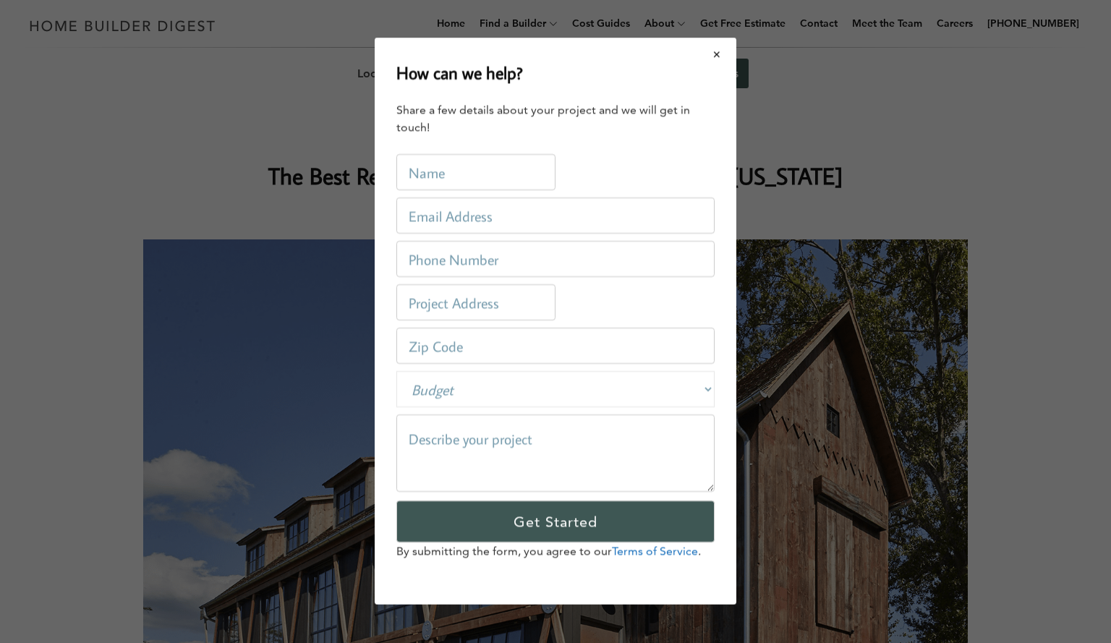  Describe the element at coordinates (717, 54) in the screenshot. I see `button: Close modal` at that location.